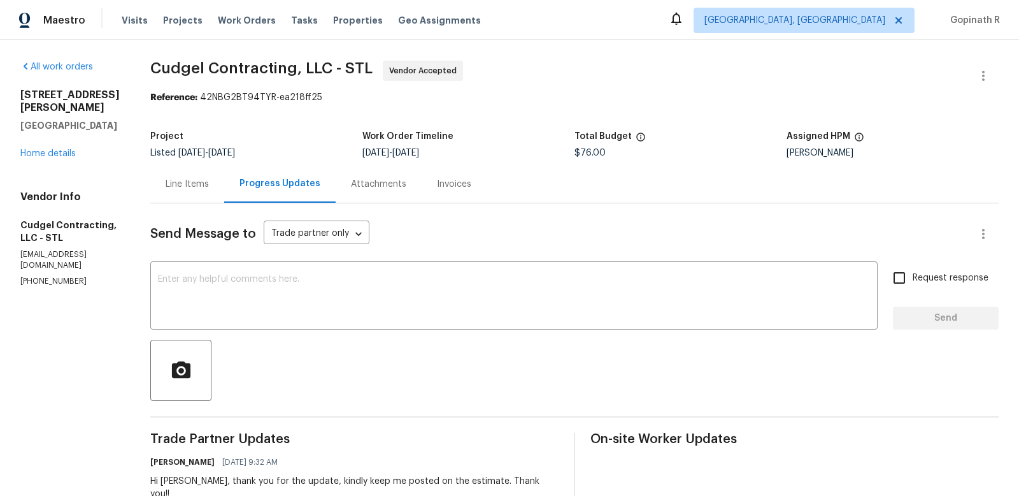 Image resolution: width=1019 pixels, height=496 pixels. What do you see at coordinates (590, 153) in the screenshot?
I see `span: $76.00` at bounding box center [590, 153].